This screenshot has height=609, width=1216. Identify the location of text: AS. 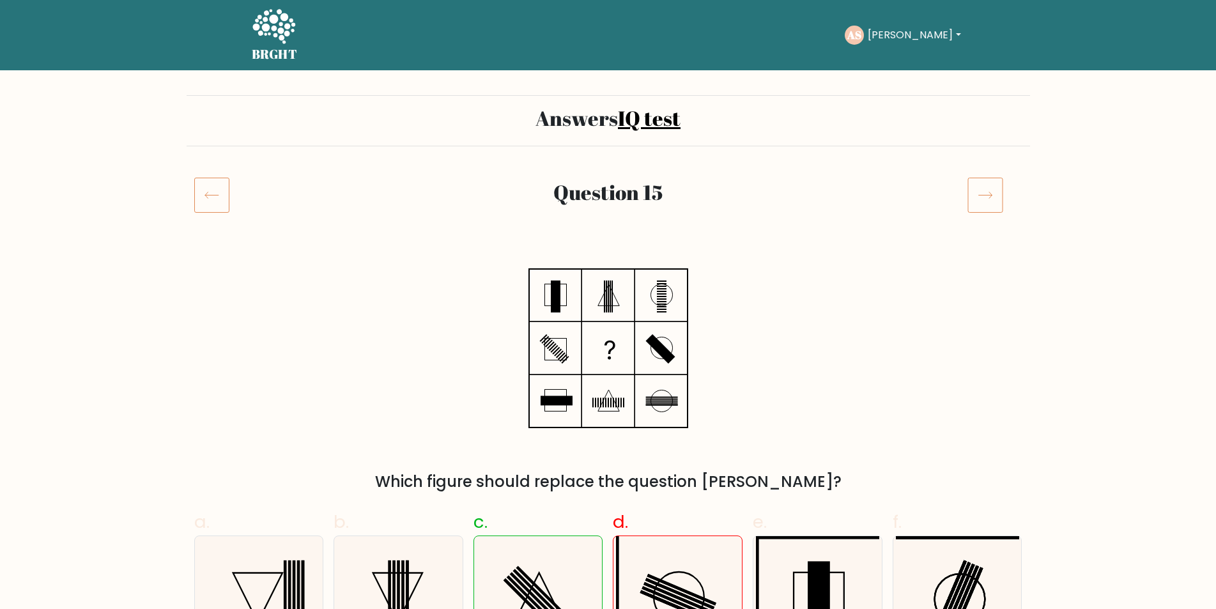
(854, 35).